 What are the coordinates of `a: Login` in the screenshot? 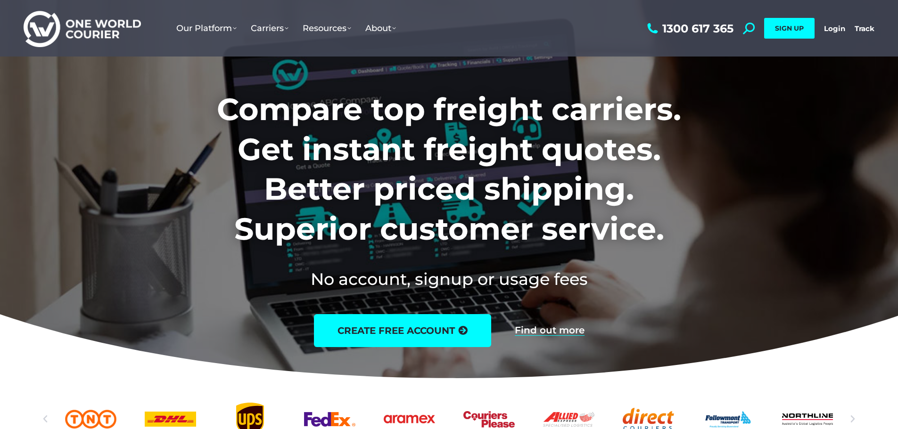 It's located at (834, 28).